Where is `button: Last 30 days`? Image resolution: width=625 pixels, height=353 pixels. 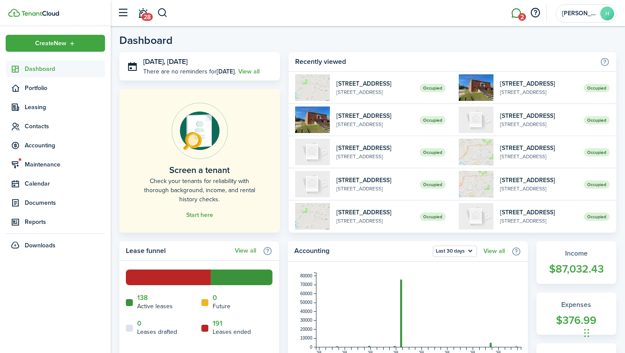 button: Last 30 days is located at coordinates (455, 251).